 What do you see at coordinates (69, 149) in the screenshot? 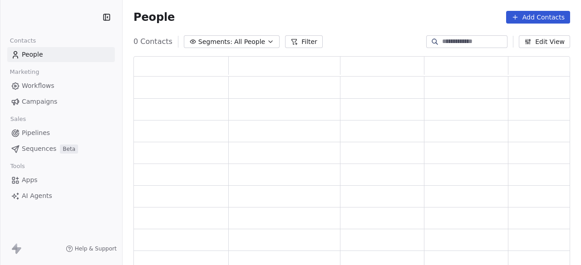
I see `span: Beta` at bounding box center [69, 149].